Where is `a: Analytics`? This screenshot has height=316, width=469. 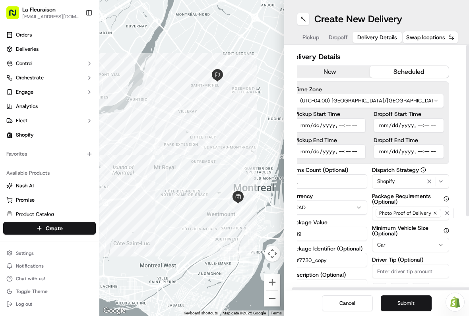 a: Analytics is located at coordinates (49, 106).